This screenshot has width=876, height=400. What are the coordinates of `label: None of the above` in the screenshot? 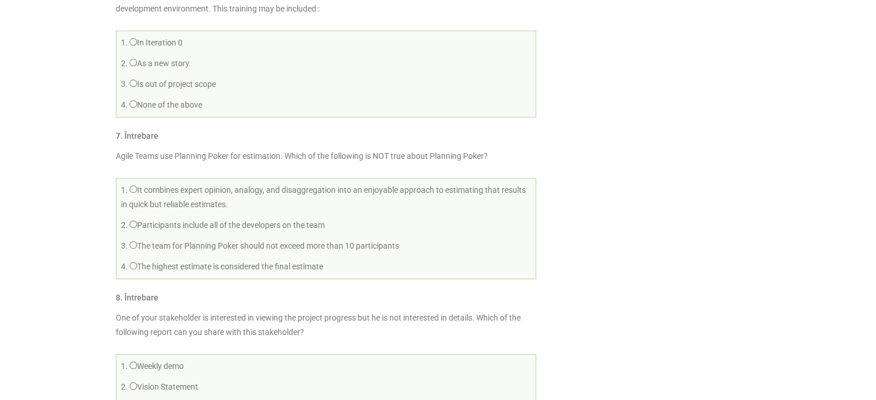 It's located at (166, 105).